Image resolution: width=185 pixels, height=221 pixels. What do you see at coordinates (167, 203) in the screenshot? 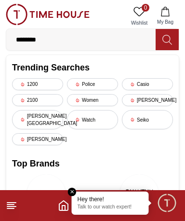
I see `div: Chat Widget` at bounding box center [167, 203].